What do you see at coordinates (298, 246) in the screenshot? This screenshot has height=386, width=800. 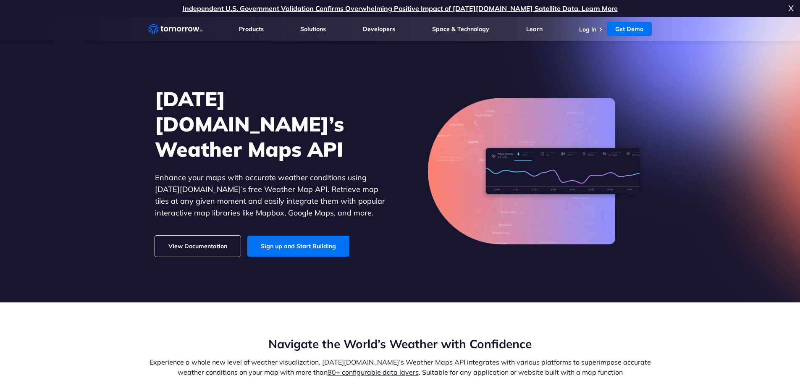 I see `a: Sign up and Start Building` at bounding box center [298, 246].